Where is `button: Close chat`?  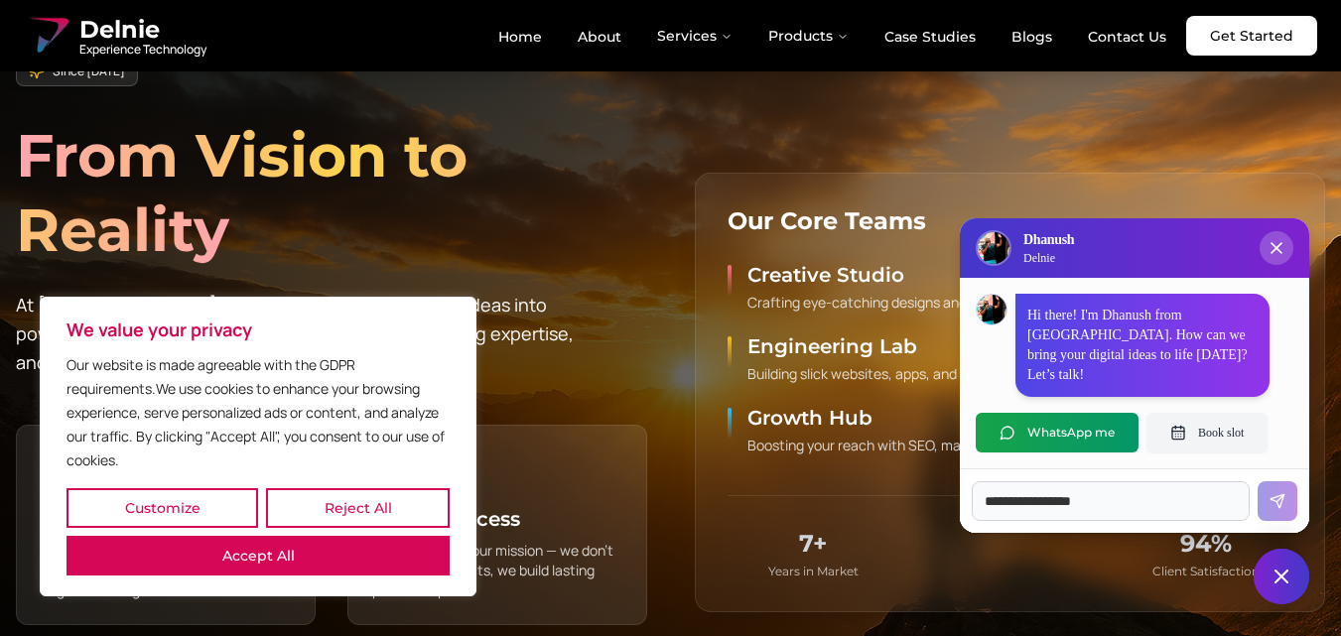 button: Close chat is located at coordinates (1281, 577).